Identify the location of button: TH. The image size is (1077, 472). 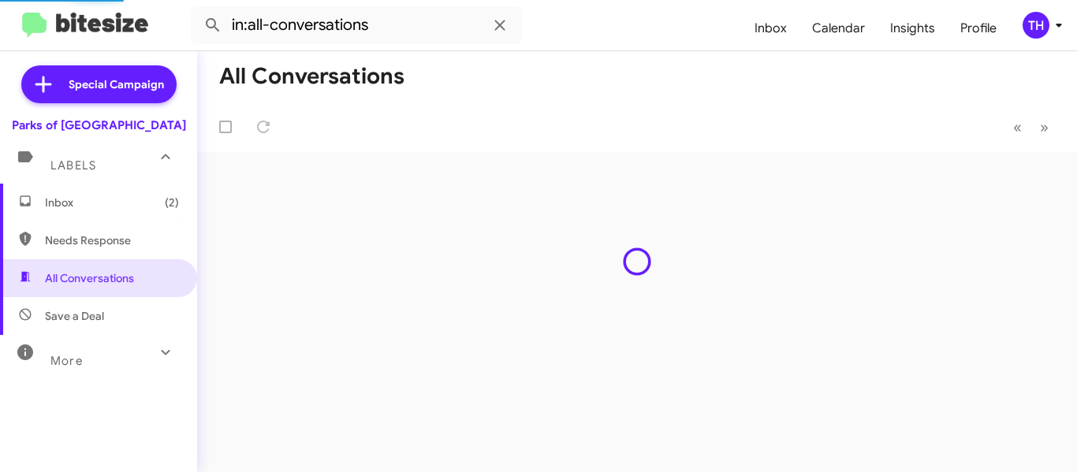
(1035, 25).